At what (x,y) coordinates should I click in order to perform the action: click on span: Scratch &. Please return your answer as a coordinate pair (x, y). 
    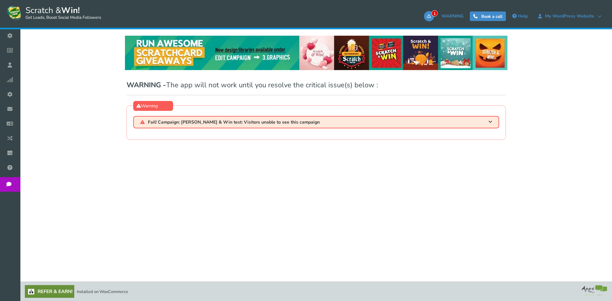
    Looking at the image, I should click on (62, 13).